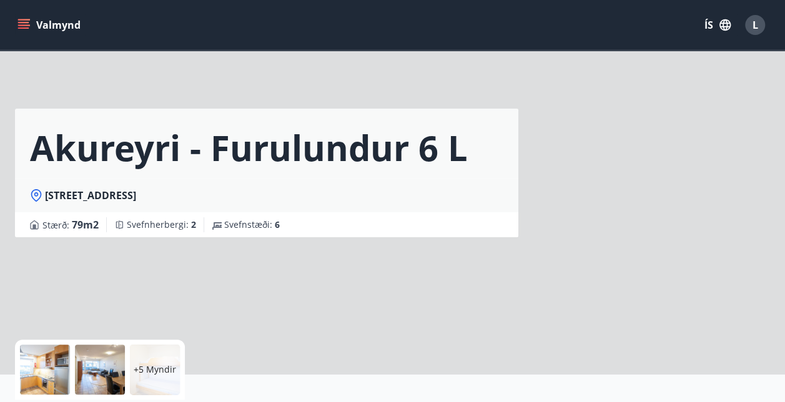 This screenshot has height=402, width=785. Describe the element at coordinates (277, 224) in the screenshot. I see `span: 6` at that location.